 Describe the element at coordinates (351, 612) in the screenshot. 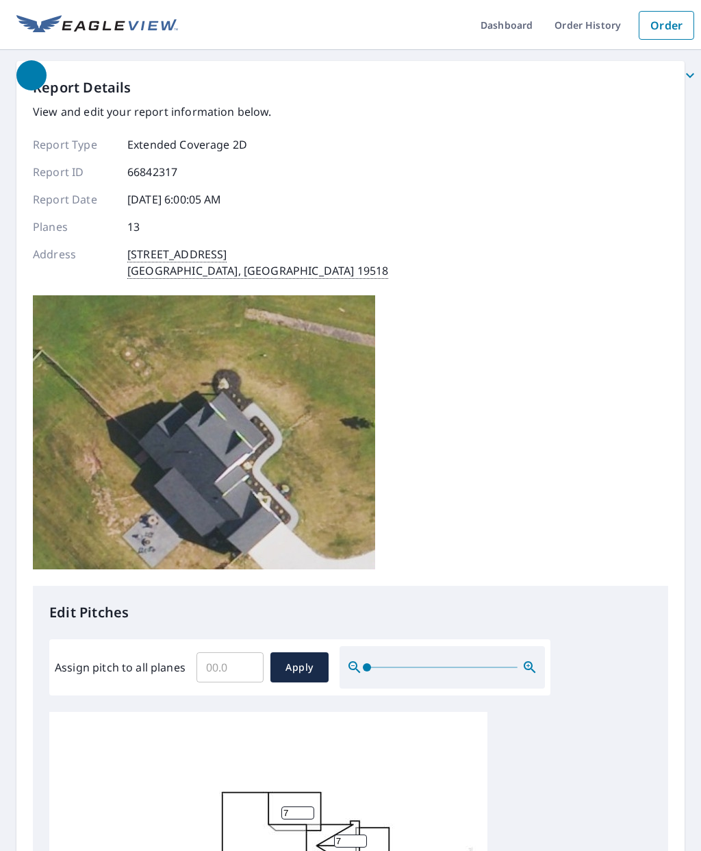

I see `p: Edit Pitches` at that location.